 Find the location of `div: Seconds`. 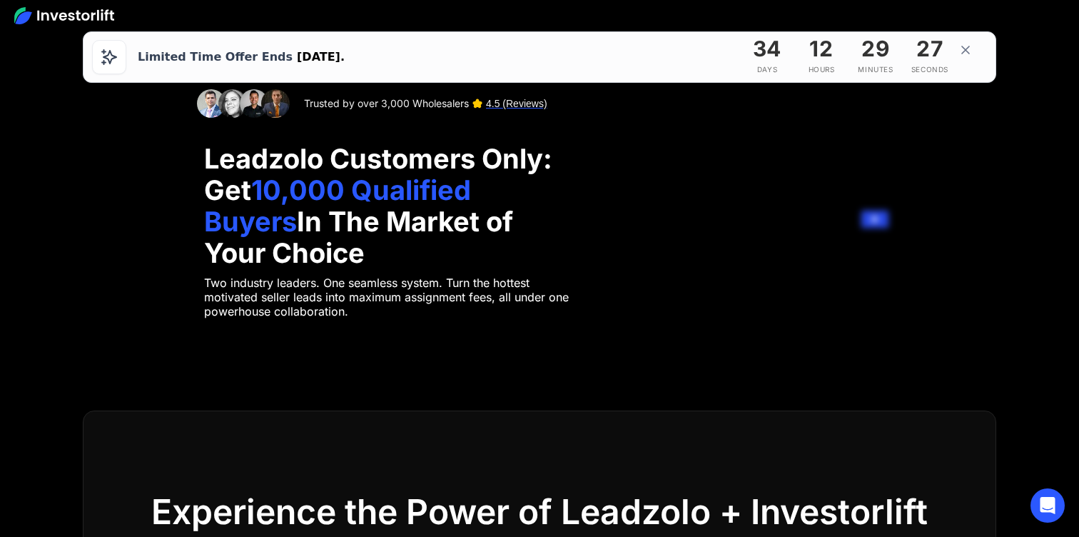

div: Seconds is located at coordinates (930, 69).